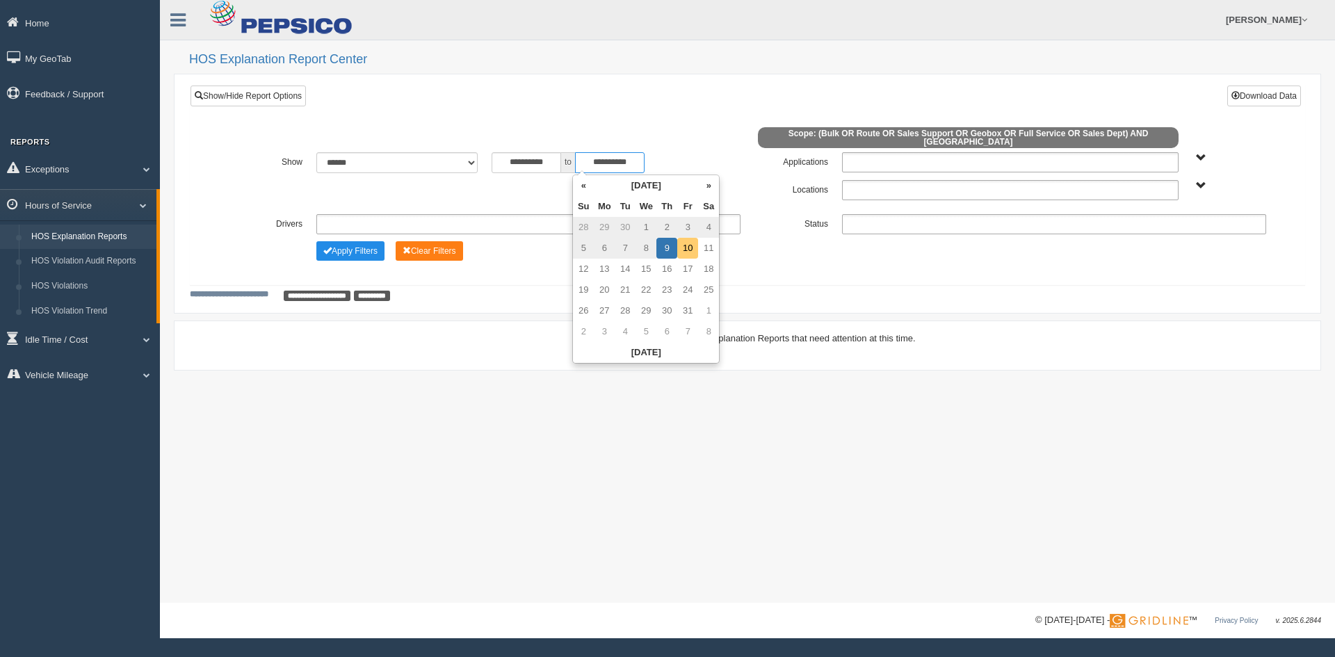  Describe the element at coordinates (791, 222) in the screenshot. I see `label: Status` at that location.